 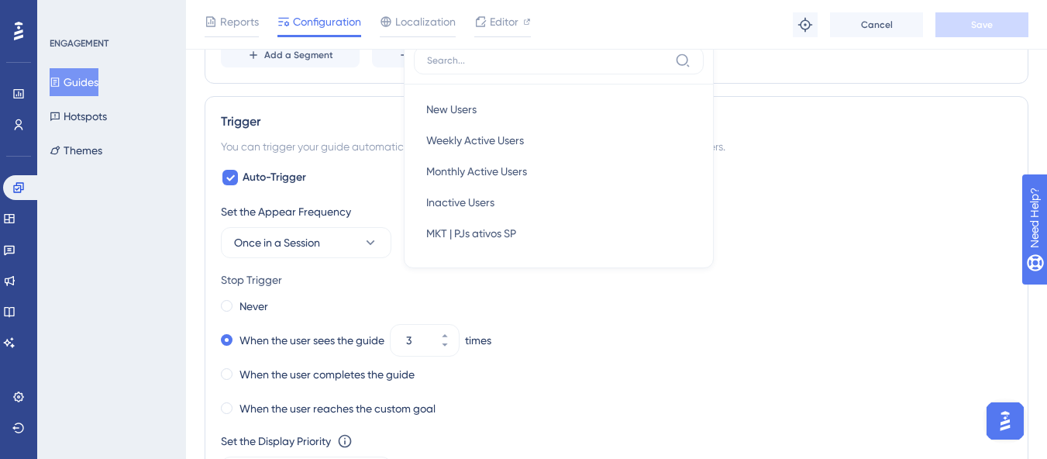 What do you see at coordinates (74, 82) in the screenshot?
I see `button: Guides` at bounding box center [74, 82].